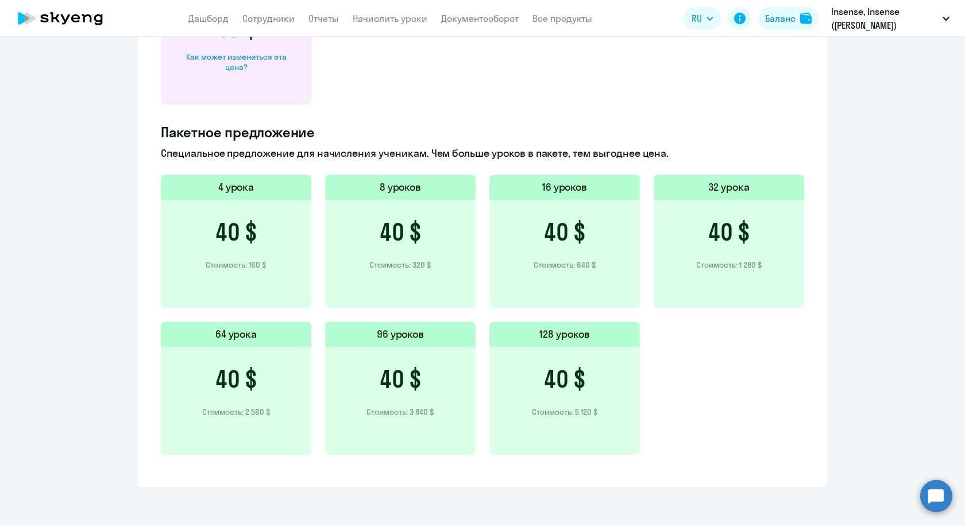 Image resolution: width=965 pixels, height=525 pixels. Describe the element at coordinates (564, 187) in the screenshot. I see `h5: 16 уроков` at that location.